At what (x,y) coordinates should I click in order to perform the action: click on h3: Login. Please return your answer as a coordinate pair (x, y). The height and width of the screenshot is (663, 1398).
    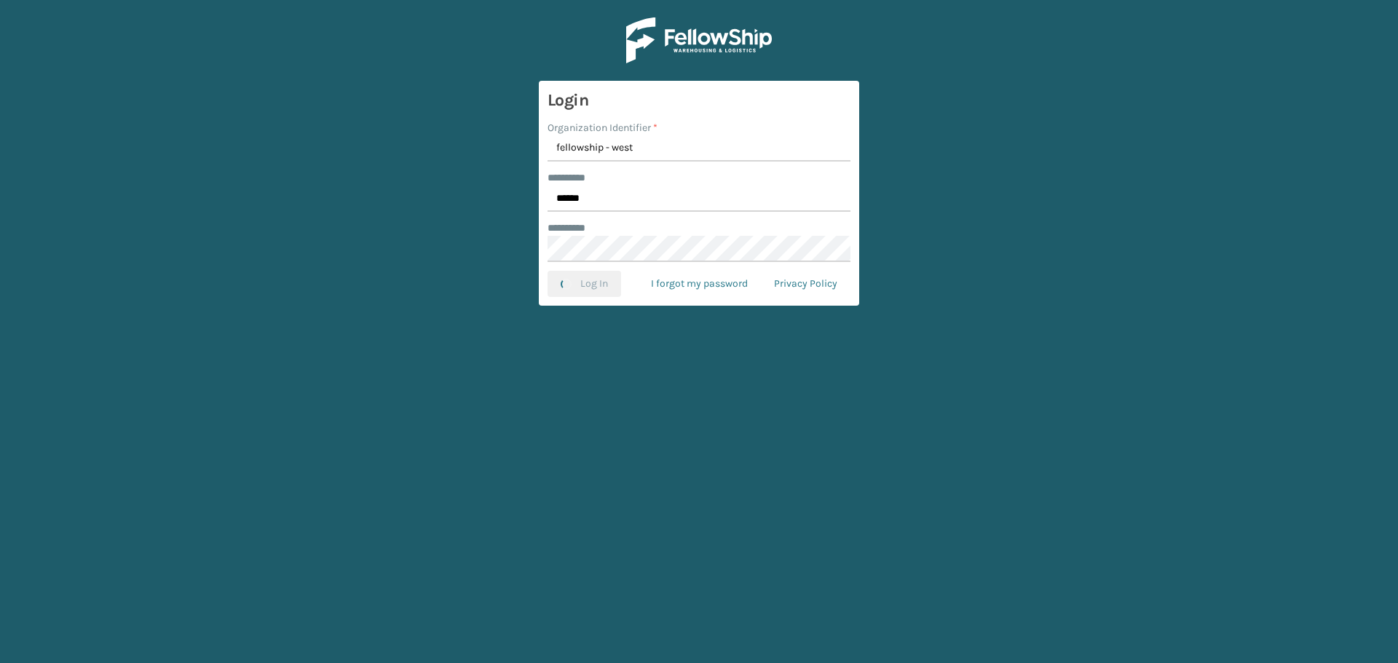
    Looking at the image, I should click on (699, 100).